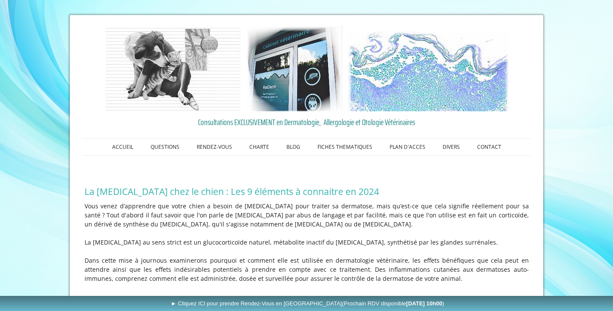 This screenshot has width=613, height=311. Describe the element at coordinates (307, 269) in the screenshot. I see `p: nous examinerons pourquoi et comment elle est utilisée en dermatologie vétérinaire, les effets bé...` at that location.